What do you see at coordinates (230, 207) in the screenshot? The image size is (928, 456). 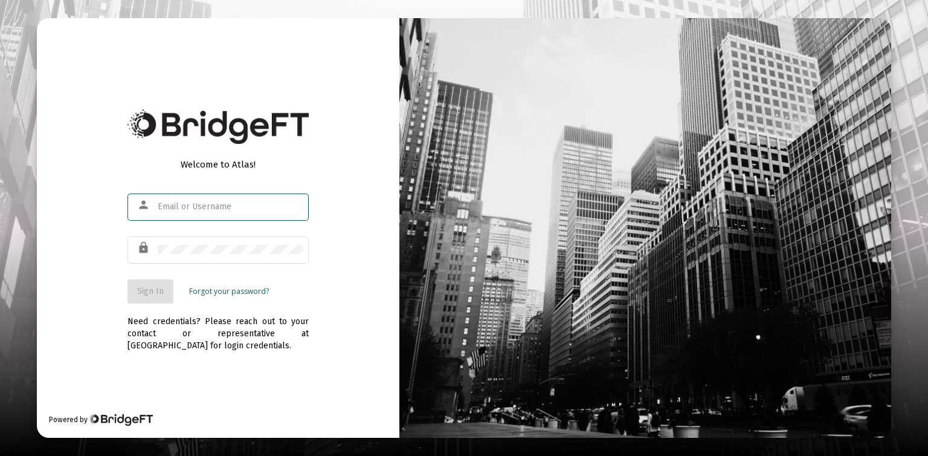 I see `input: Email or Username` at bounding box center [230, 207].